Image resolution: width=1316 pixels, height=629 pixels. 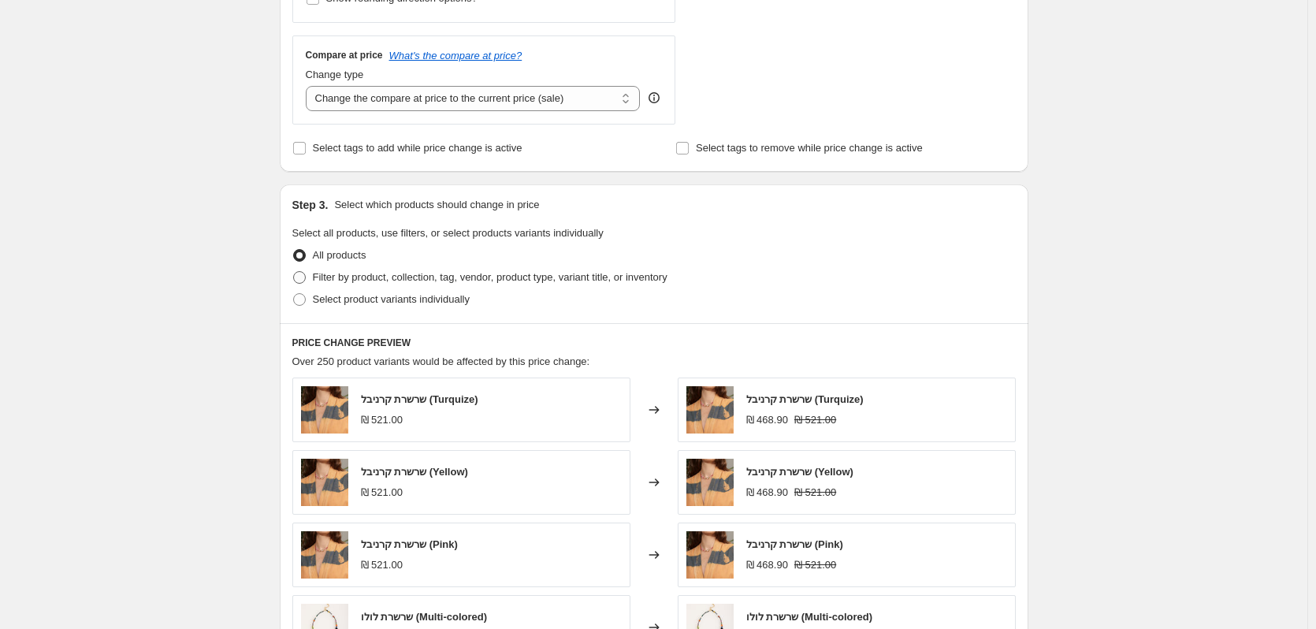 I want to click on h2: Step 3., so click(x=310, y=205).